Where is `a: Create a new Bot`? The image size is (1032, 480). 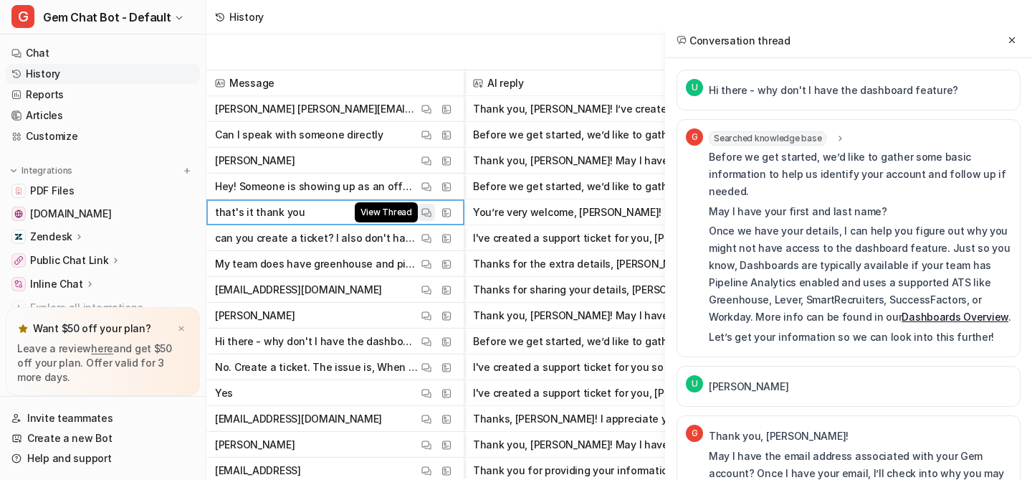
a: Create a new Bot is located at coordinates (103, 438).